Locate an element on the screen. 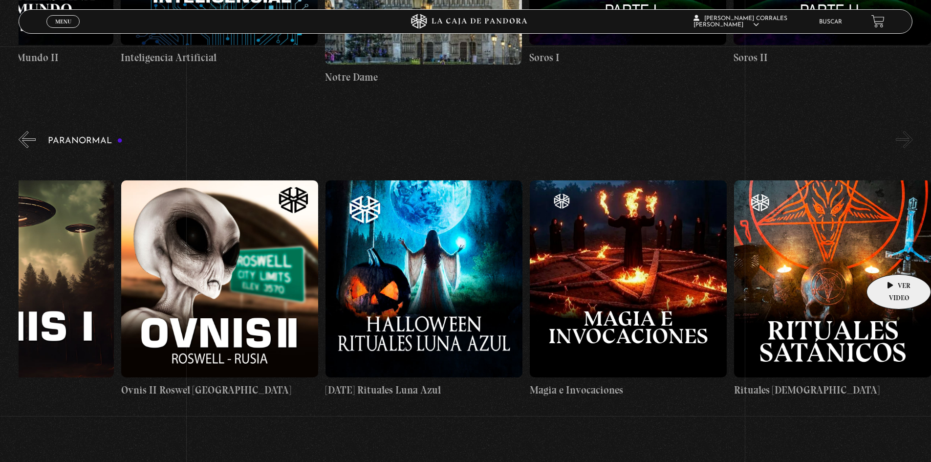 The height and width of the screenshot is (462, 931). h4: Soros II is located at coordinates (832, 58).